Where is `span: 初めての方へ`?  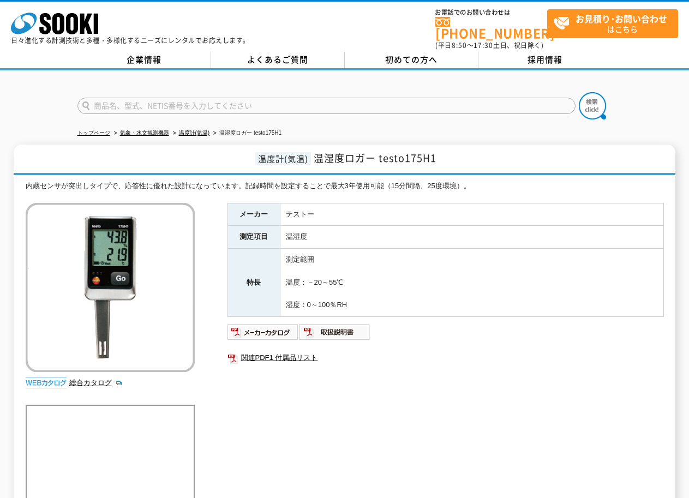 span: 初めての方へ is located at coordinates (411, 59).